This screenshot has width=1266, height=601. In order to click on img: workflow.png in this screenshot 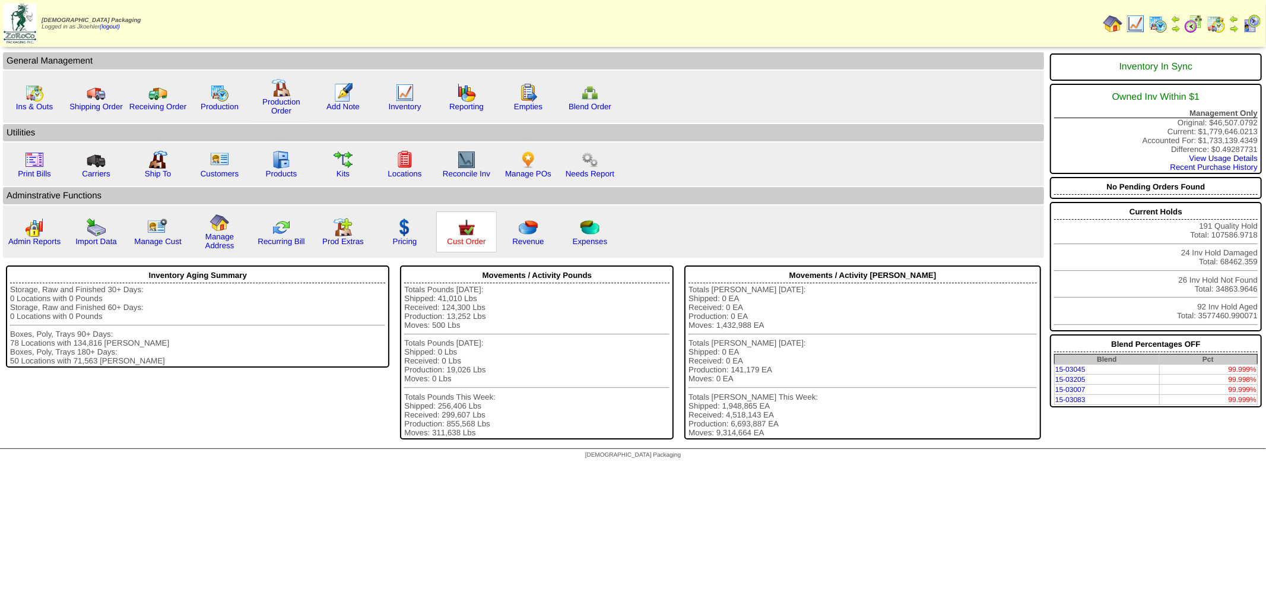, I will do `click(590, 160)`.